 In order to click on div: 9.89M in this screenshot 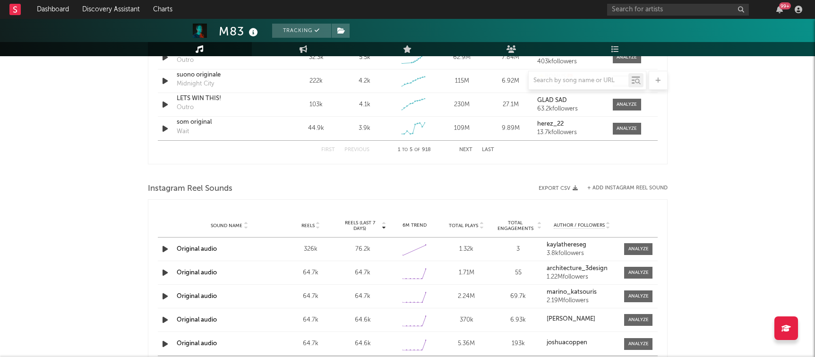, I will do `click(510, 129)`.